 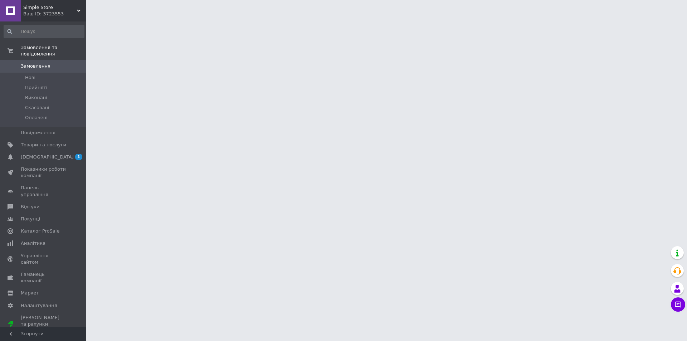 I want to click on span: Товари та послуги, so click(x=43, y=145).